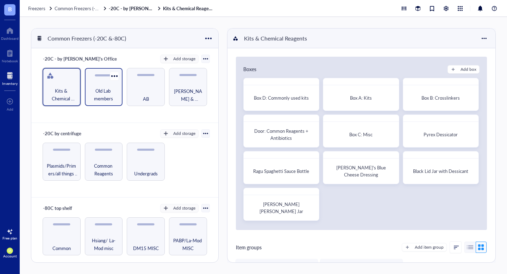 The image size is (507, 274). I want to click on div: Kits & Chemical Reagents, so click(276, 38).